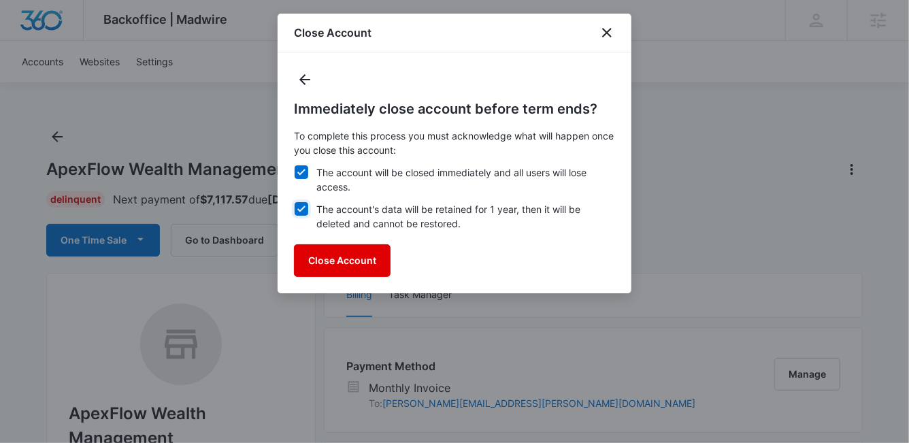 Image resolution: width=909 pixels, height=443 pixels. I want to click on label: The account's data will be retained for 1 year, then it will be deleted and cannot be restored., so click(455, 216).